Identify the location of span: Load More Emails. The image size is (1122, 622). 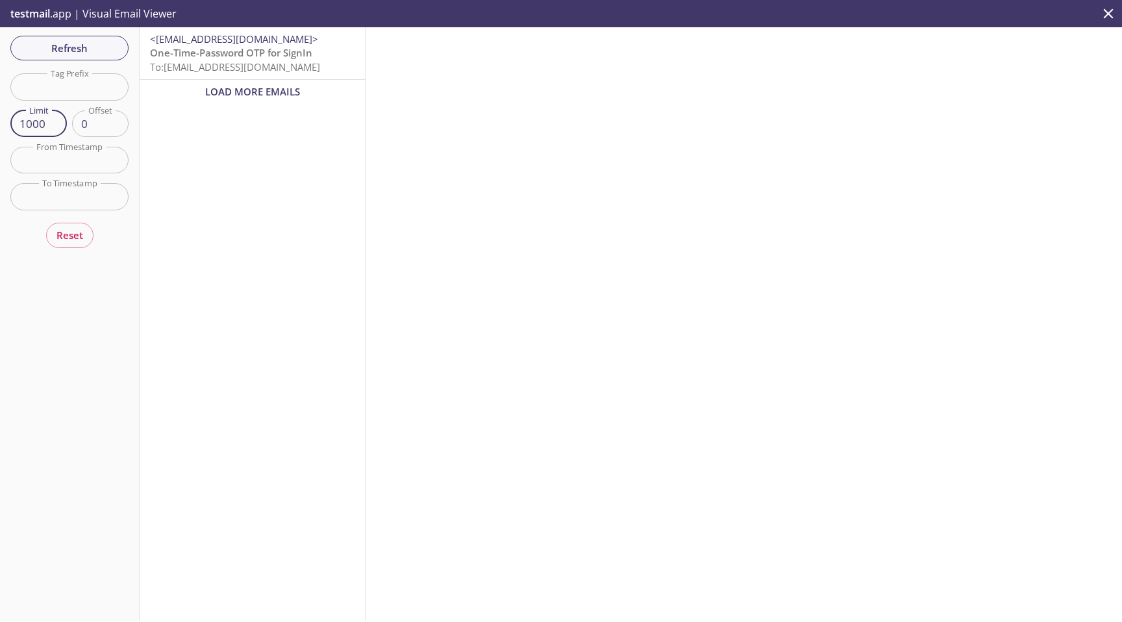
(253, 92).